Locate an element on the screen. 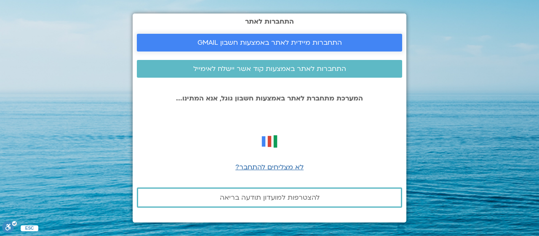 This screenshot has width=539, height=236. a: להצטרפות למועדון תודעה בריאה is located at coordinates (270, 197).